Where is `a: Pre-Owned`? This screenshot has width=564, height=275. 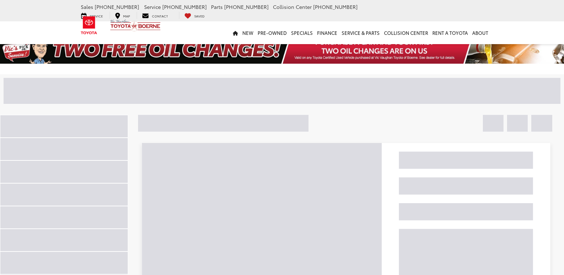
a: Pre-Owned is located at coordinates (272, 33).